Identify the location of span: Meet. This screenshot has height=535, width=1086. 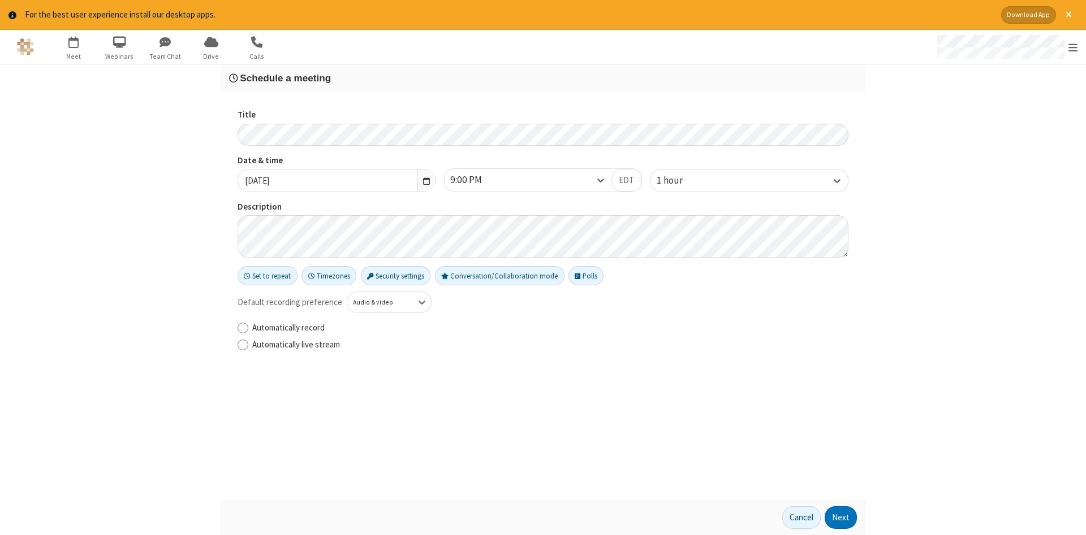
(74, 57).